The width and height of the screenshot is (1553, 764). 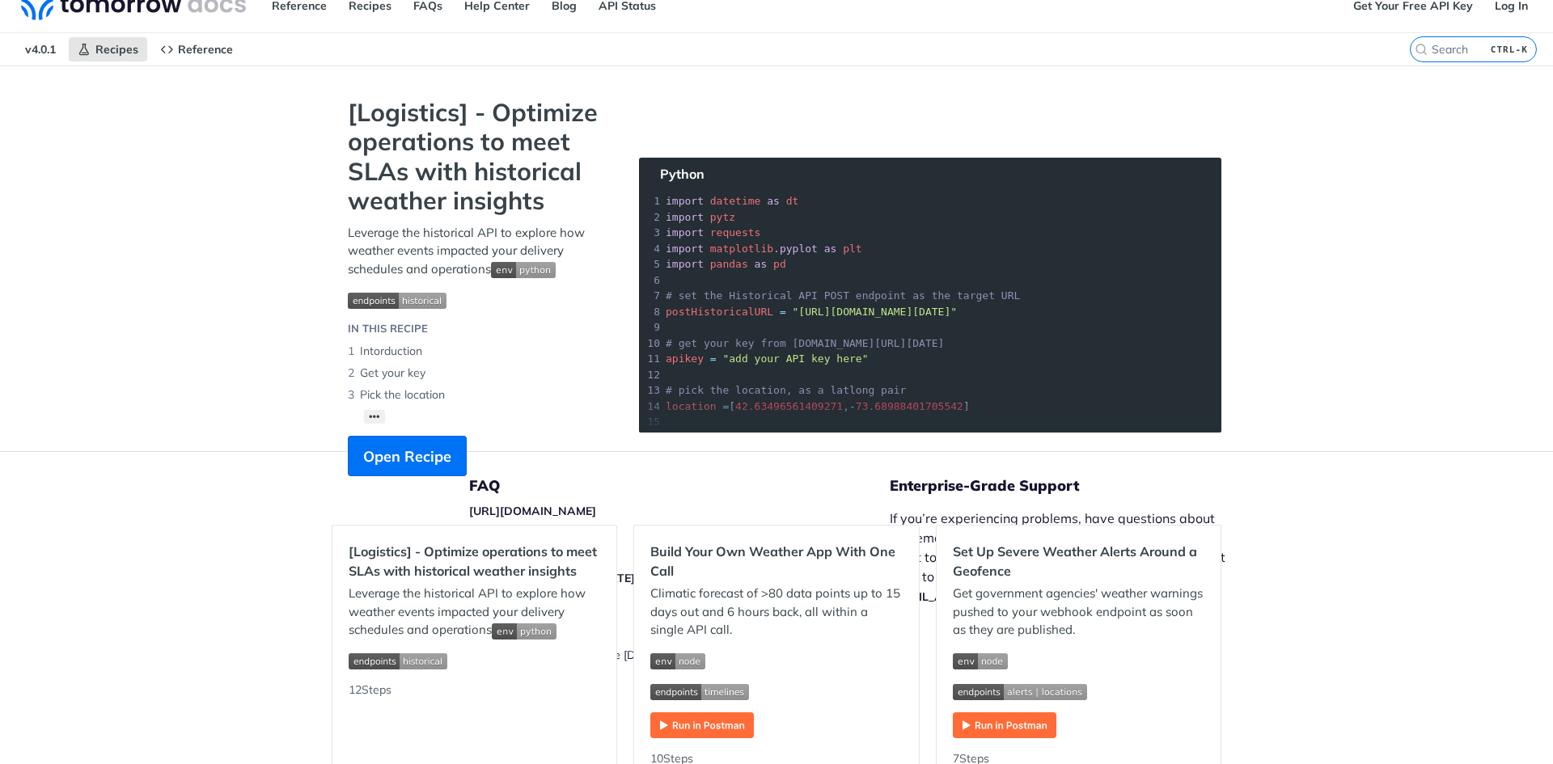 What do you see at coordinates (477, 395) in the screenshot?
I see `li: Pick the location` at bounding box center [477, 395].